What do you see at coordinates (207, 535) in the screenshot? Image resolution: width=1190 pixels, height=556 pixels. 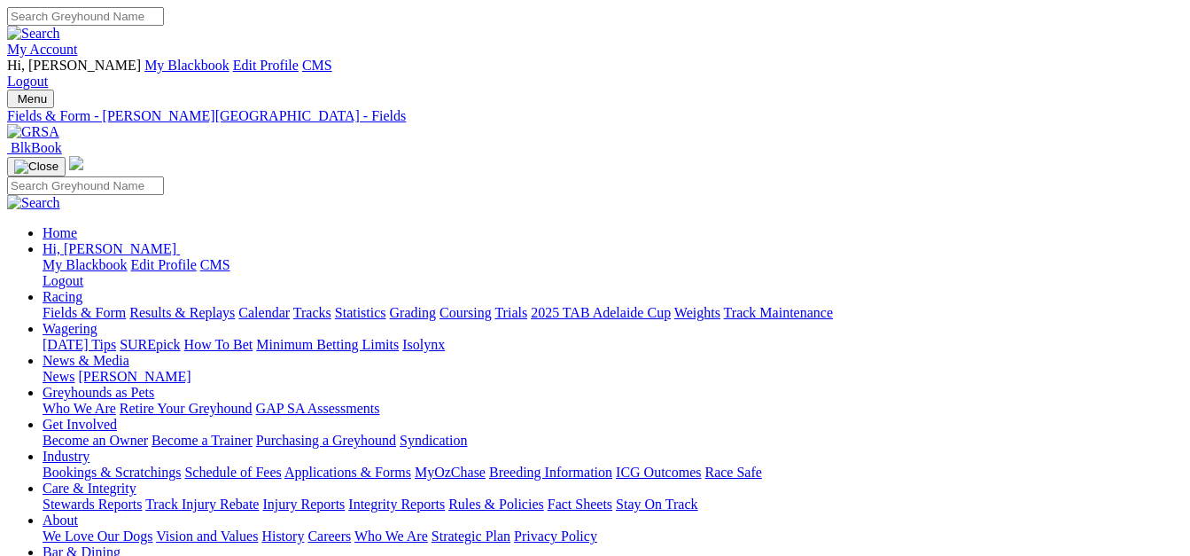 I see `a: Vision and Values` at bounding box center [207, 535].